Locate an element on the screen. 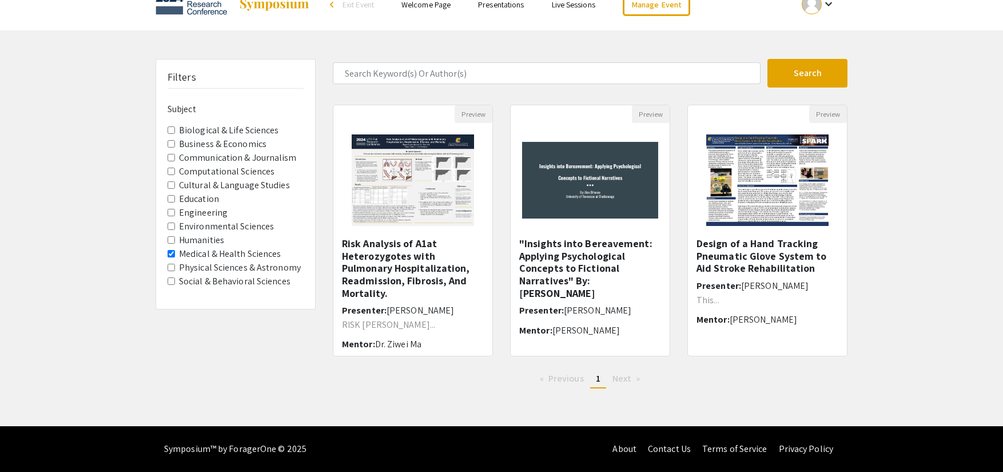 This screenshot has width=1003, height=472. a: Terms of Service is located at coordinates (735, 448).